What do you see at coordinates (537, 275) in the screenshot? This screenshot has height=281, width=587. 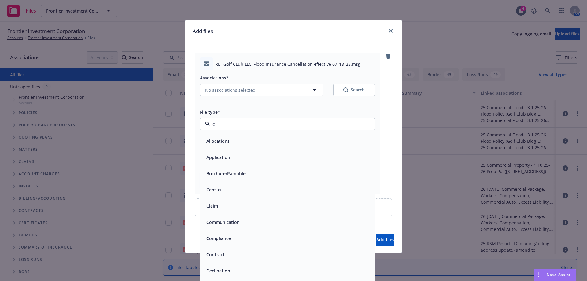 I see `div: Drag to move` at bounding box center [537, 275].